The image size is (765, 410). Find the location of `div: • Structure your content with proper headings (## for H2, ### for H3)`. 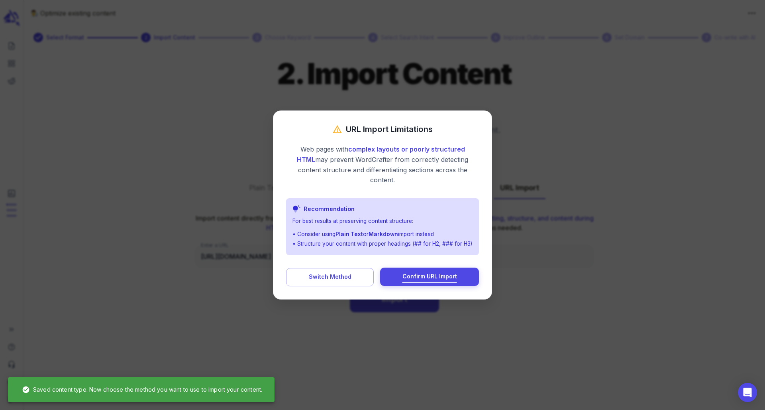

div: • Structure your content with proper headings (## for H2, ### for H3) is located at coordinates (382, 243).